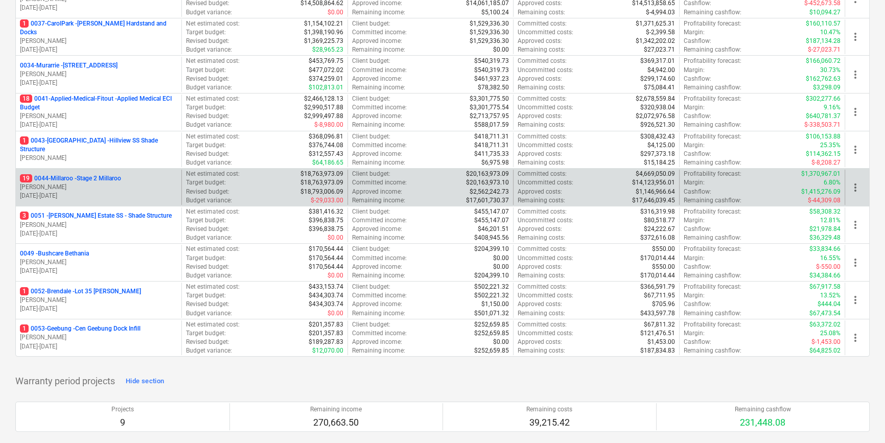 The image size is (885, 443). Describe the element at coordinates (825, 12) in the screenshot. I see `p: $10,094.27` at that location.